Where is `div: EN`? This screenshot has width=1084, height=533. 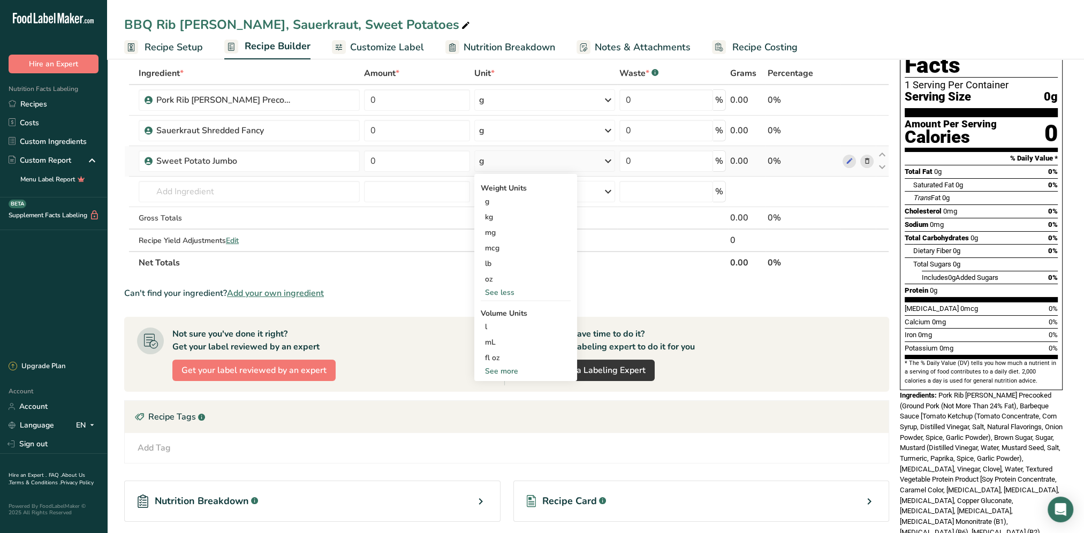 div: EN is located at coordinates (87, 425).